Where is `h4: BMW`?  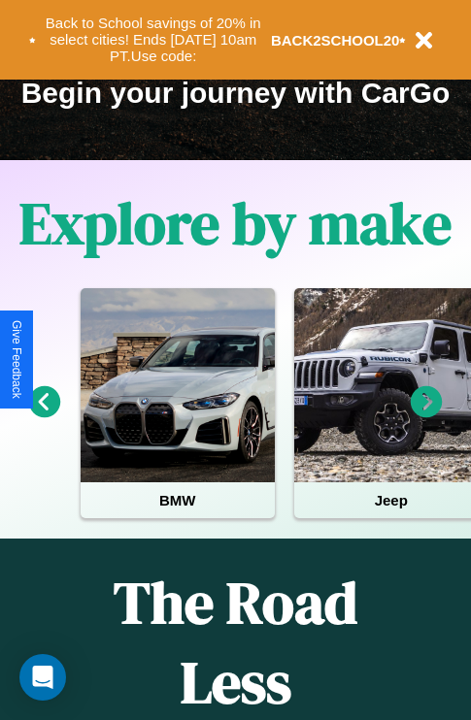 h4: BMW is located at coordinates (178, 500).